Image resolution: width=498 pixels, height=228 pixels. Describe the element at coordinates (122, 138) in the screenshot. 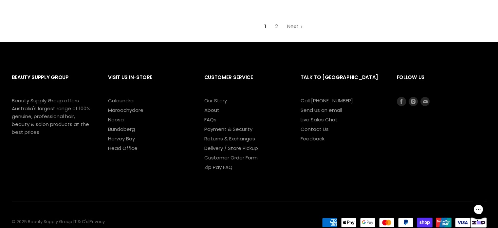

I see `a: Hervey Bay` at that location.